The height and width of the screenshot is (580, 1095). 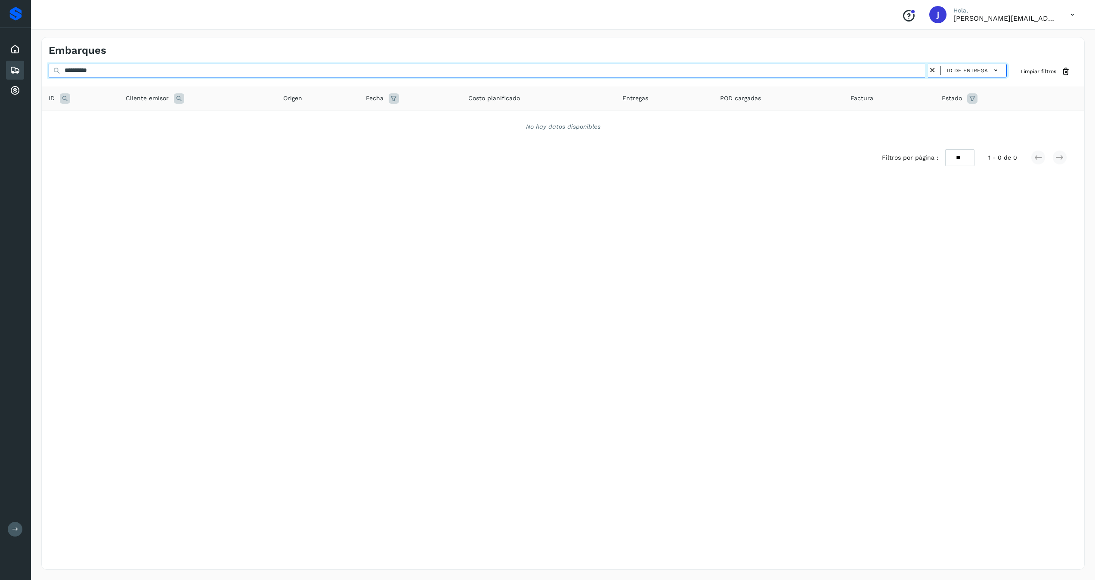 I want to click on span: Cliente emisor, so click(x=147, y=98).